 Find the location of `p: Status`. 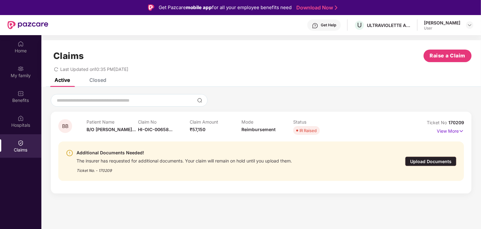

p: Status is located at coordinates (319, 122).